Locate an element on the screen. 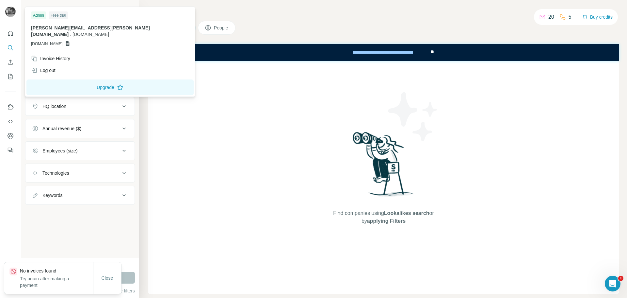 This screenshot has width=627, height=298. div: HQ location is located at coordinates (54, 106).